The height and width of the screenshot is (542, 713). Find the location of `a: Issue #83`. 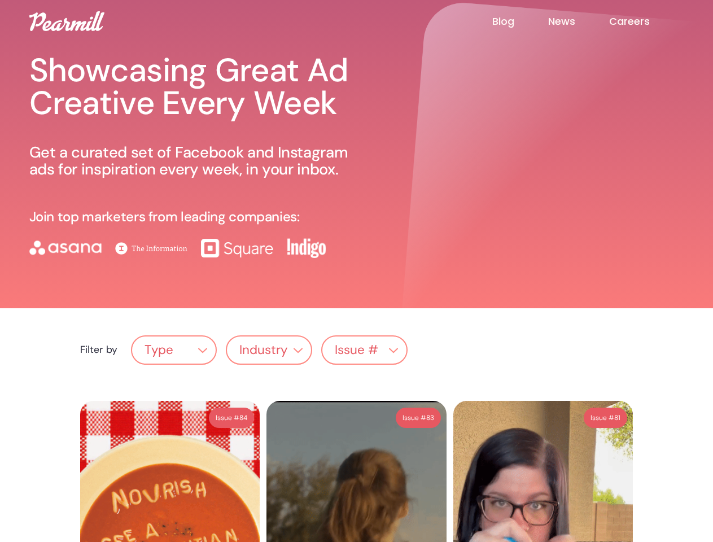

a: Issue #83 is located at coordinates (419, 418).